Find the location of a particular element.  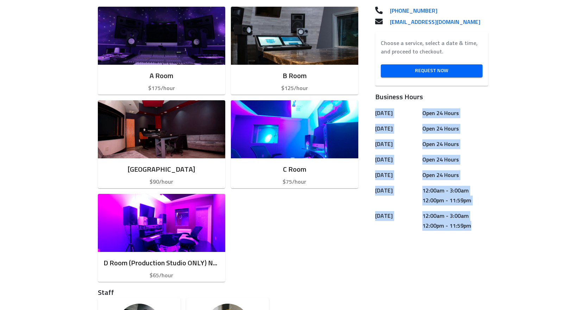

button: A Room$175/hour is located at coordinates (162, 51).